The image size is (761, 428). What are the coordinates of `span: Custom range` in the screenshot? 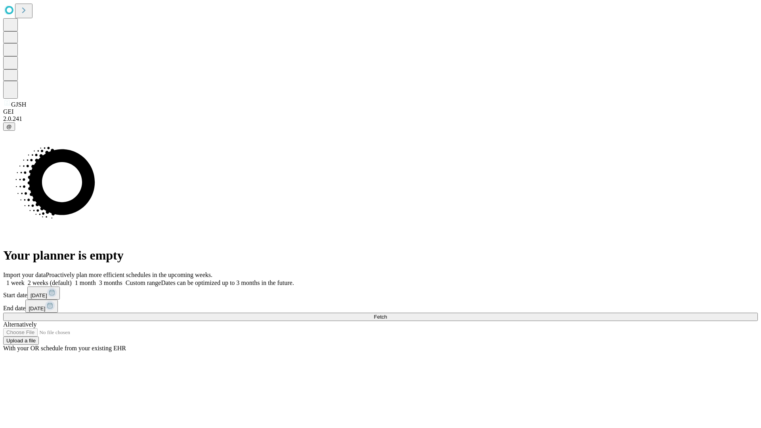 It's located at (143, 283).